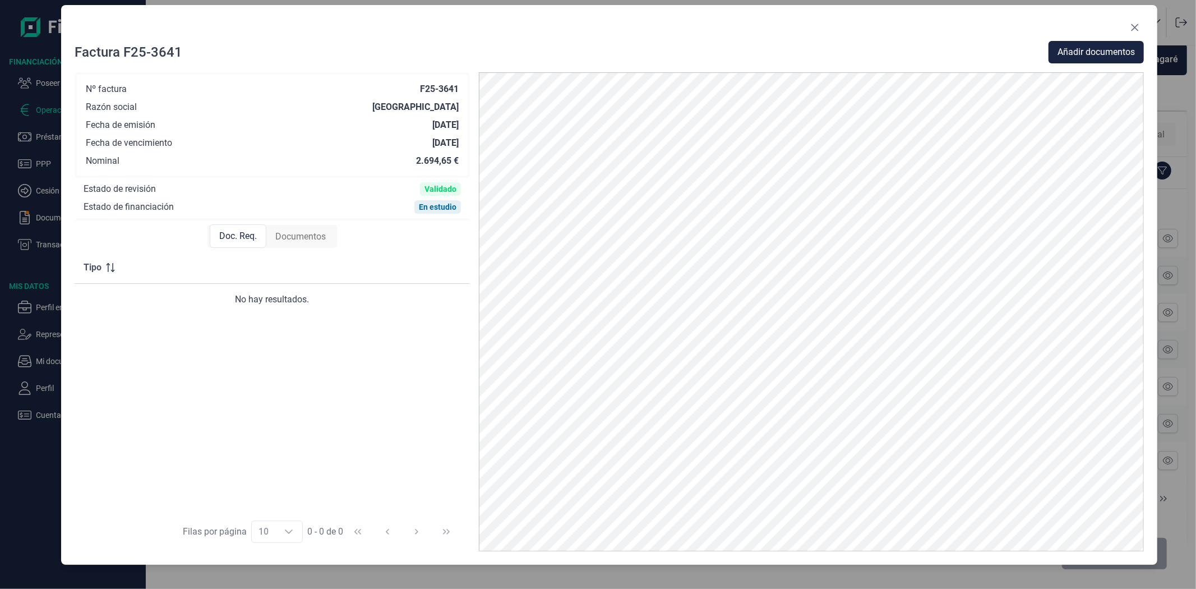 This screenshot has width=1196, height=589. Describe the element at coordinates (387, 531) in the screenshot. I see `button: Previous Page` at that location.